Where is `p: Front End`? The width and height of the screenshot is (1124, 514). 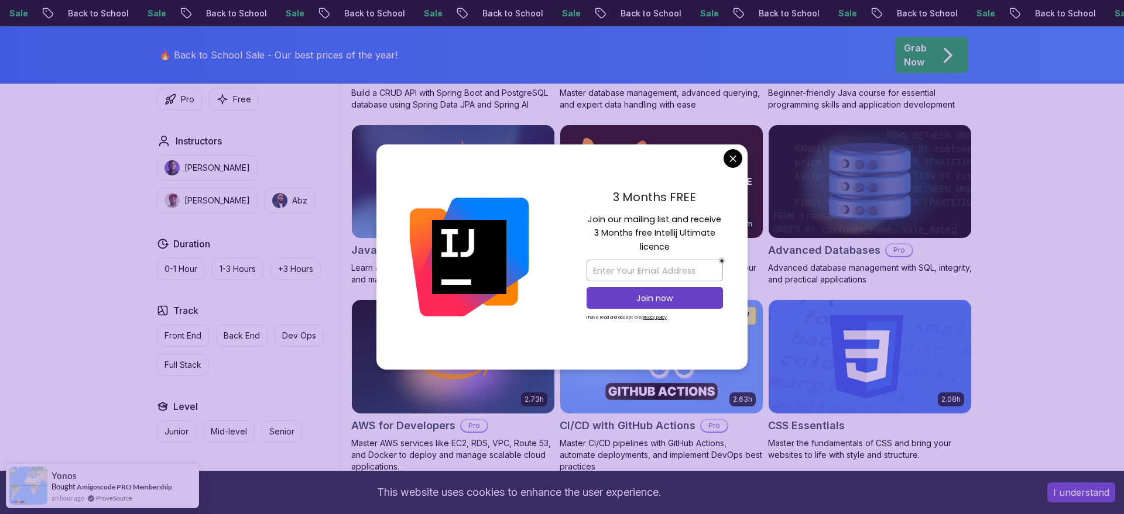 p: Front End is located at coordinates (183, 336).